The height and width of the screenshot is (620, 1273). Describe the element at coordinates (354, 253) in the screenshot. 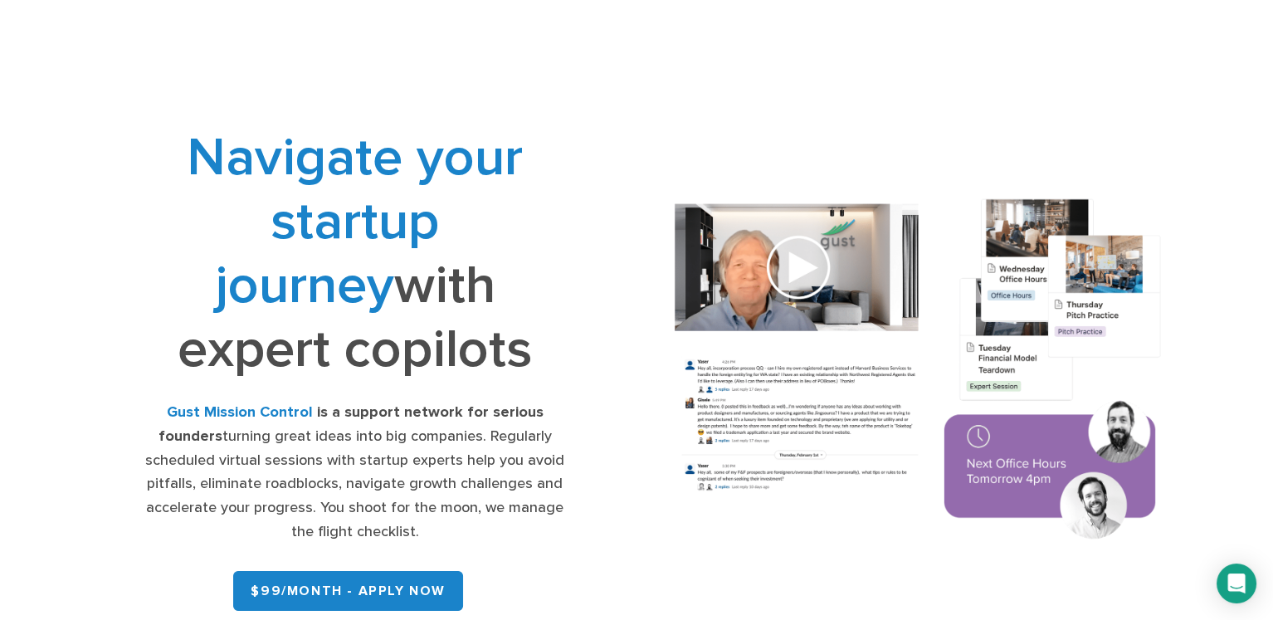

I see `h1: with expert copilots` at that location.